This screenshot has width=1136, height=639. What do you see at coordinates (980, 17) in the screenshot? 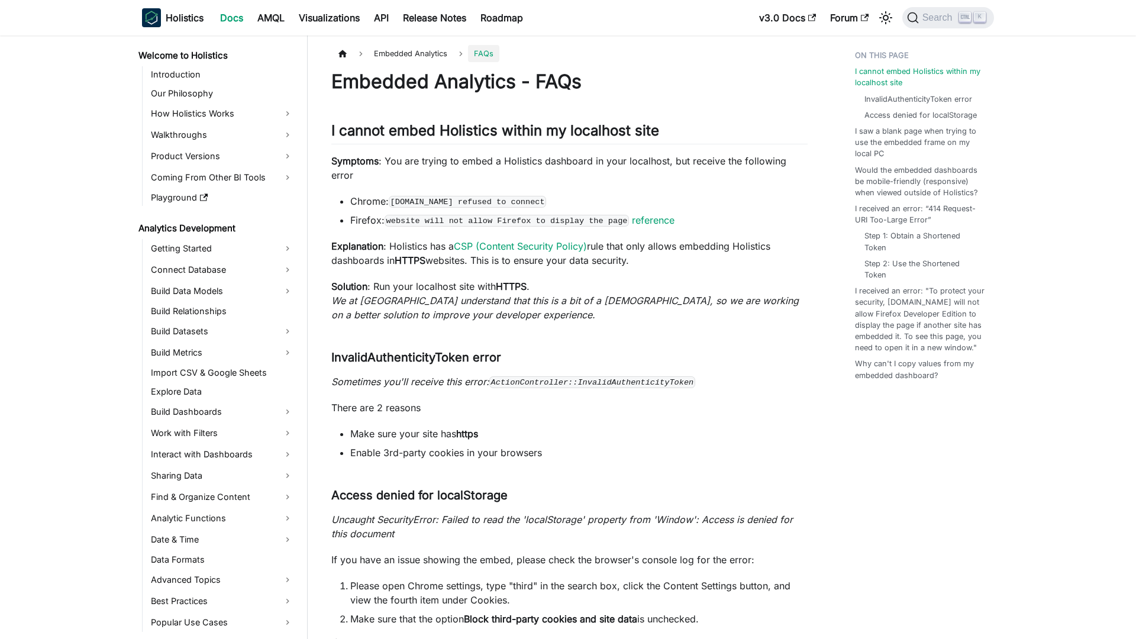
I see `kbd: K` at bounding box center [980, 17].